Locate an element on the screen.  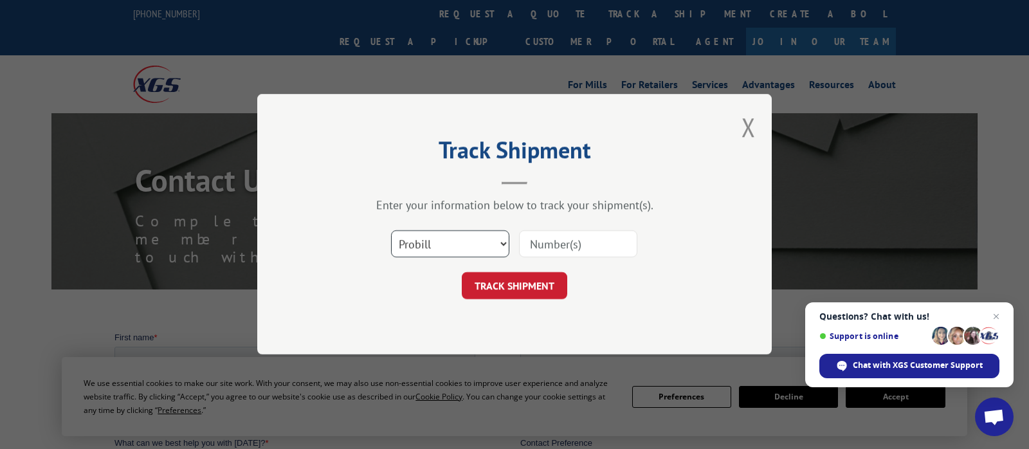
div: Enter your information below to track your shipment(s). is located at coordinates (515, 205).